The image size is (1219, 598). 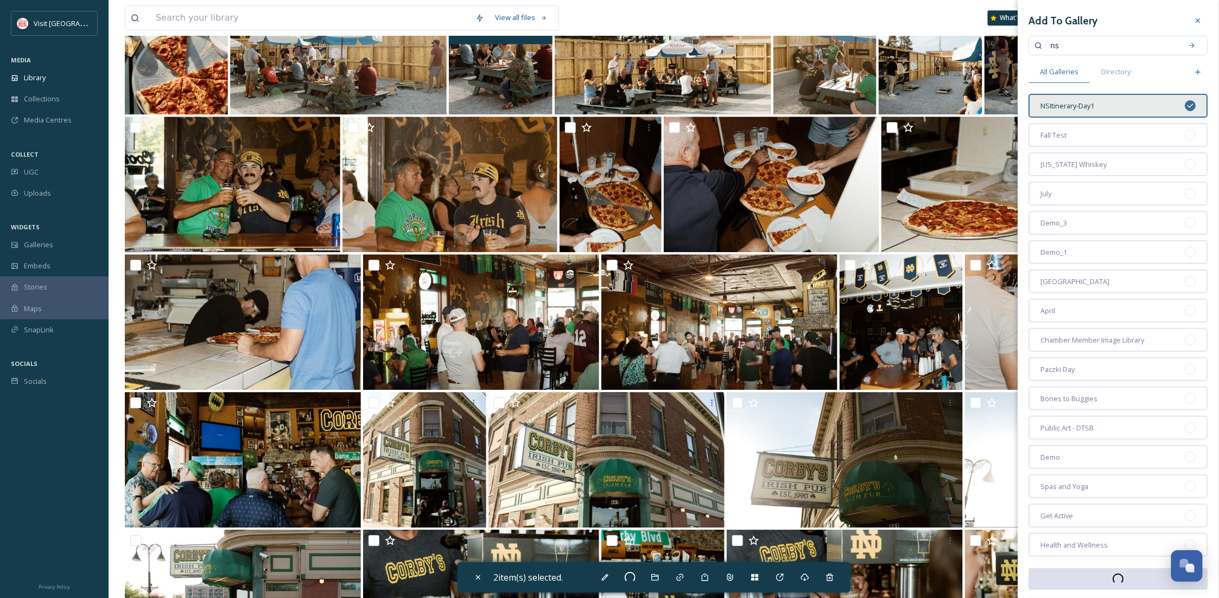 I want to click on span: Get Active, so click(x=1057, y=516).